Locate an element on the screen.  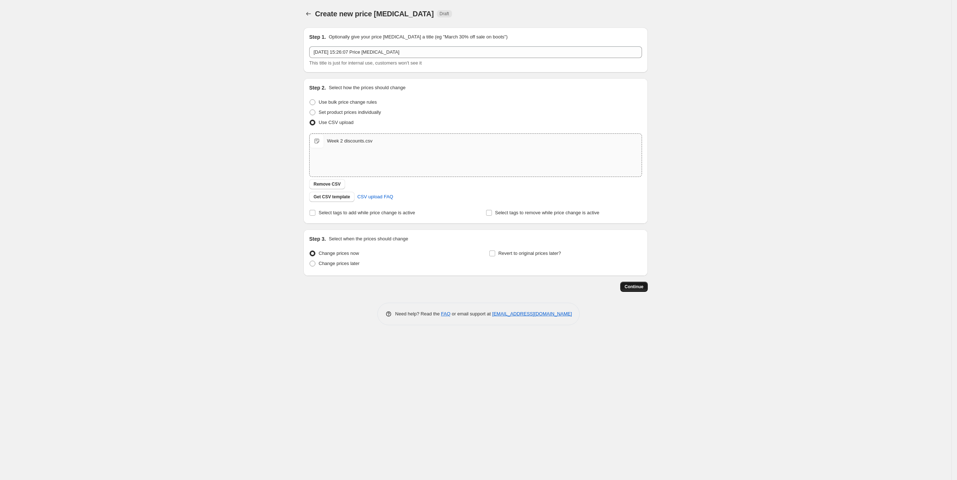
p: Select how the prices should change is located at coordinates (367, 88).